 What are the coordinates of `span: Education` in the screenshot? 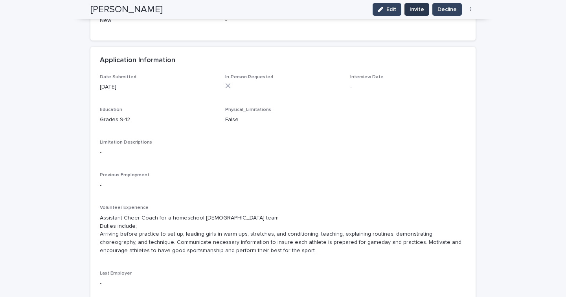 It's located at (111, 110).